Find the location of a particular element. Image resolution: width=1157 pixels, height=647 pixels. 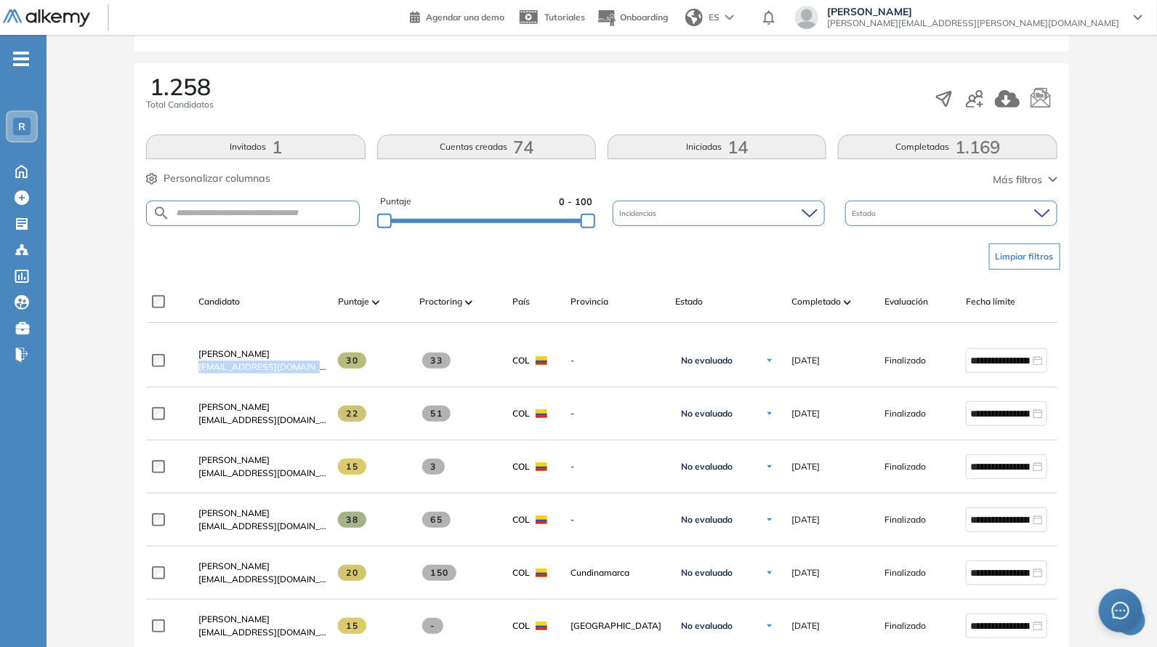

span: 20 is located at coordinates (352, 573).